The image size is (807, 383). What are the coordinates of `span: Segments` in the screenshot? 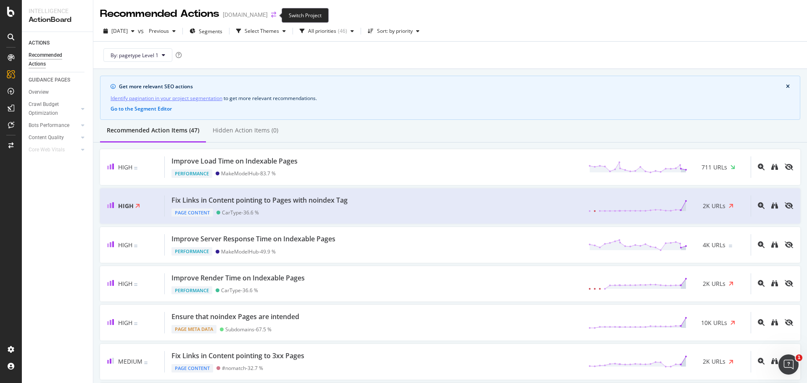 It's located at (211, 31).